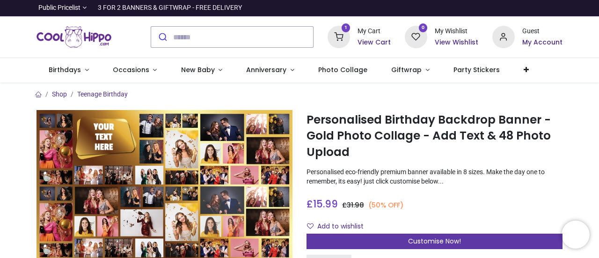 The width and height of the screenshot is (599, 258). Describe the element at coordinates (198, 70) in the screenshot. I see `span: New Baby` at that location.